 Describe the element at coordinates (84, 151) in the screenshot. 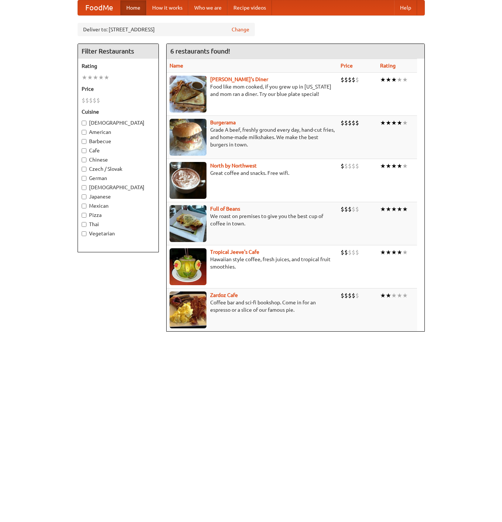

I see `input: Cafe` at that location.